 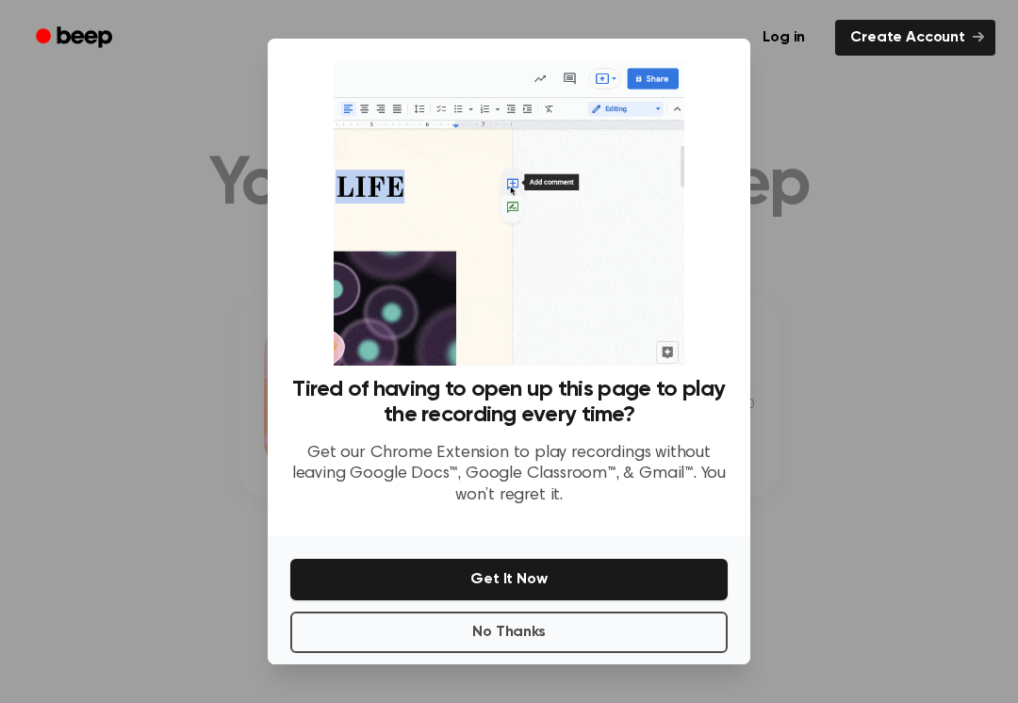 I want to click on p: Get our Chrome Extension to play recordings without leaving Google Docs™, Google Classroom™, & Gm..., so click(x=509, y=475).